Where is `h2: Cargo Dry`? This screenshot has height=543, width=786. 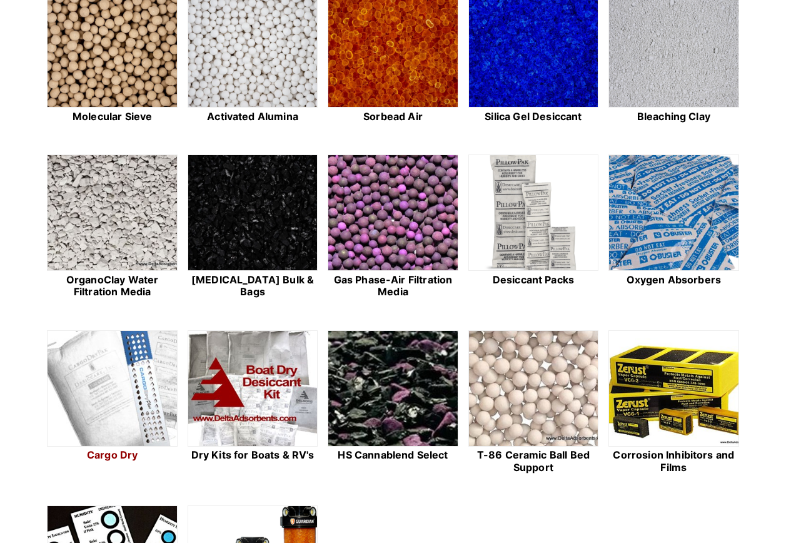
h2: Cargo Dry is located at coordinates (112, 455).